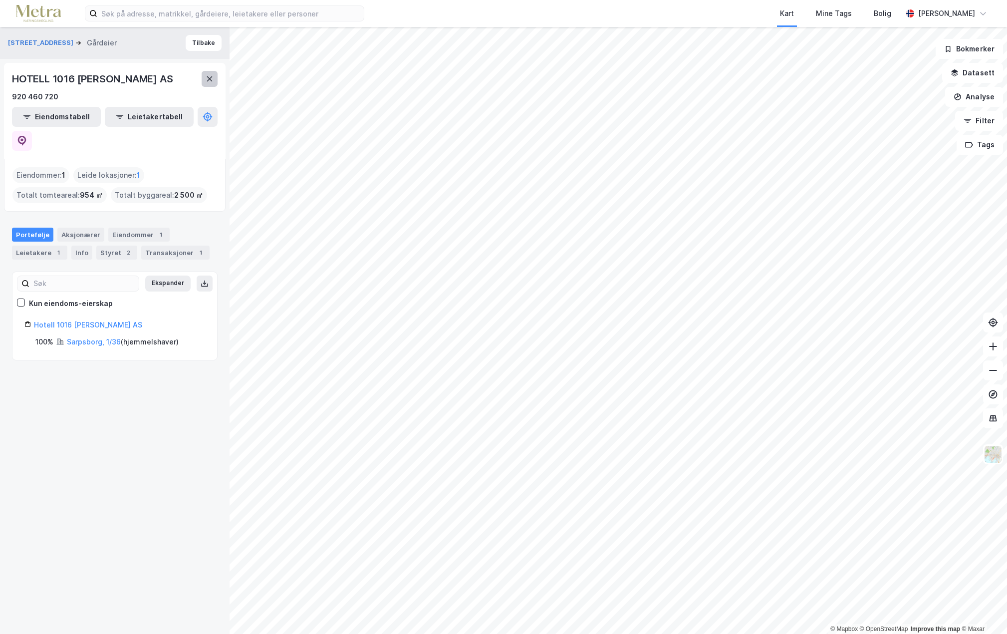 The image size is (1007, 634). What do you see at coordinates (84, 283) in the screenshot?
I see `input: Søk` at bounding box center [84, 283].